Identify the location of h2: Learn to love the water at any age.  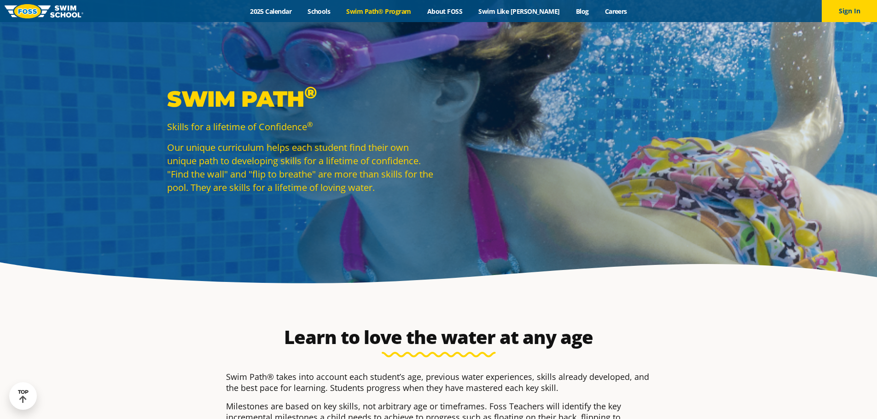
(439, 338).